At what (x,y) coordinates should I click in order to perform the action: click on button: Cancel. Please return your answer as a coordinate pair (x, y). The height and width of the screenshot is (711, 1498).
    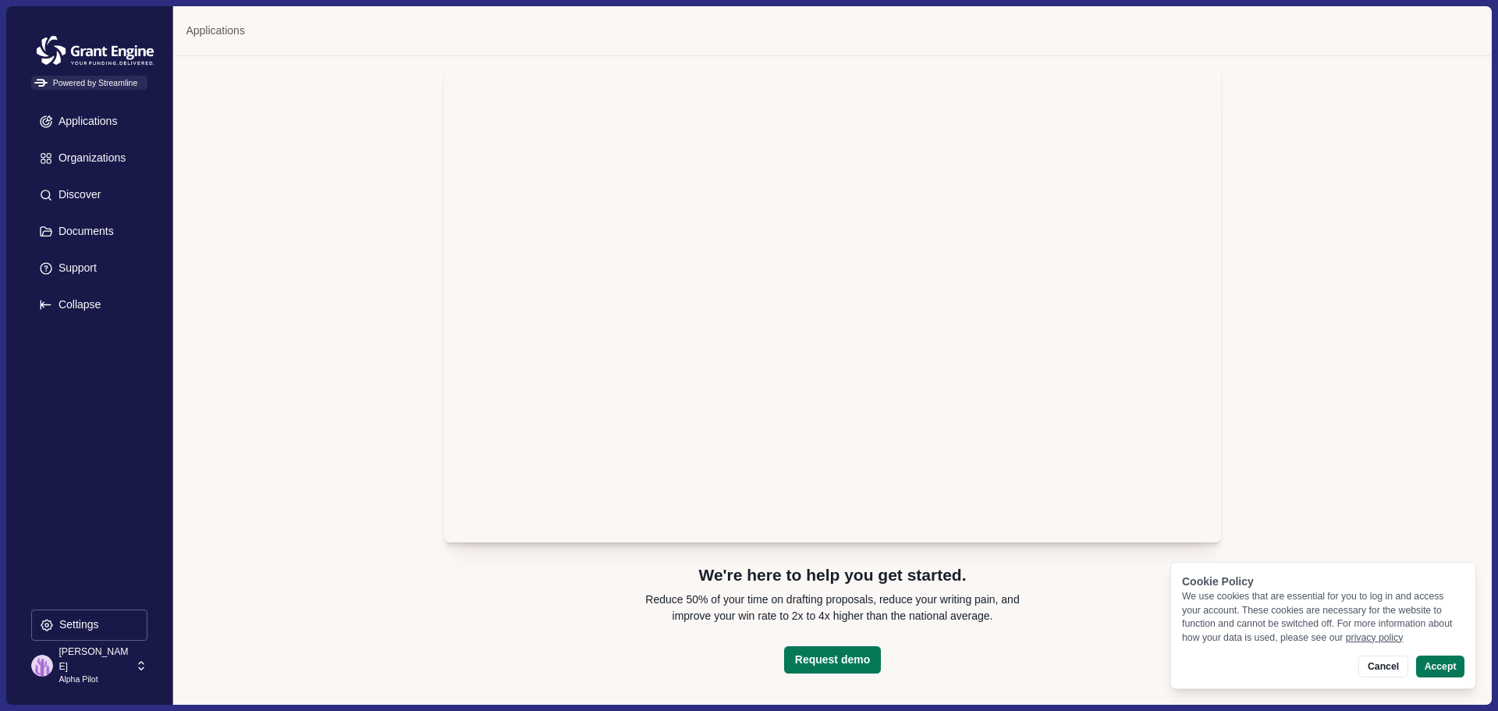
    Looking at the image, I should click on (1383, 666).